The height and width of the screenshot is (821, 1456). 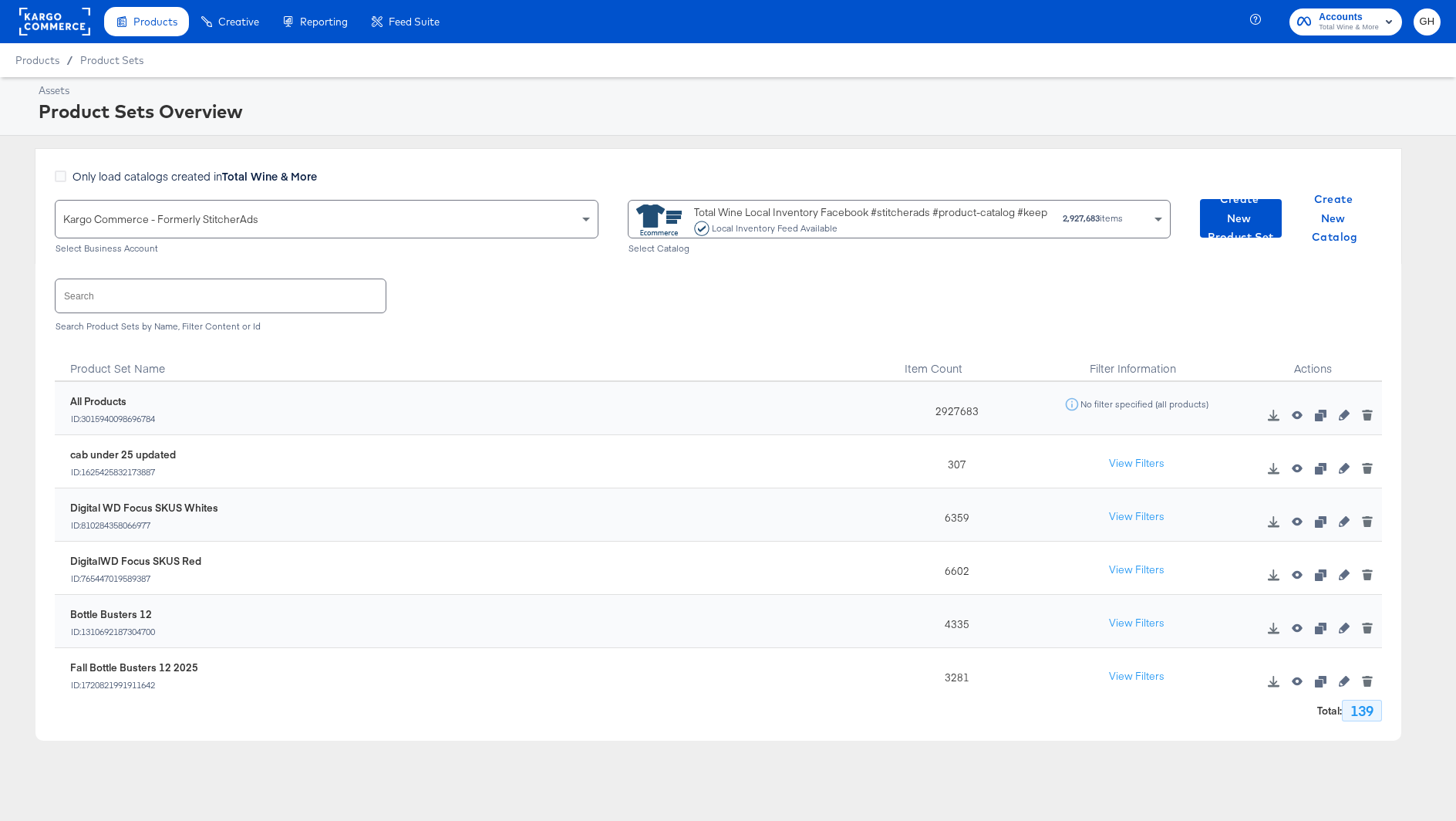 What do you see at coordinates (1349, 28) in the screenshot?
I see `span: Total Wine & More` at bounding box center [1349, 28].